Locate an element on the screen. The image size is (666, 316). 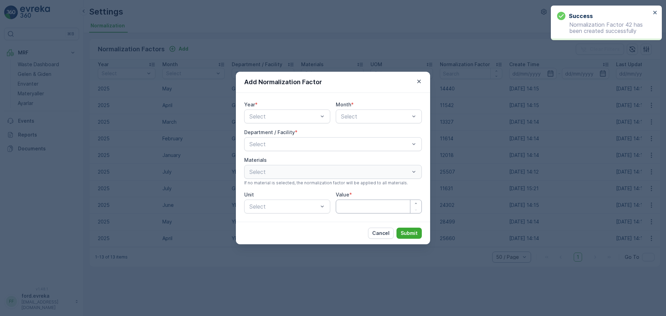
p: Add Normalization Factor is located at coordinates (283, 82).